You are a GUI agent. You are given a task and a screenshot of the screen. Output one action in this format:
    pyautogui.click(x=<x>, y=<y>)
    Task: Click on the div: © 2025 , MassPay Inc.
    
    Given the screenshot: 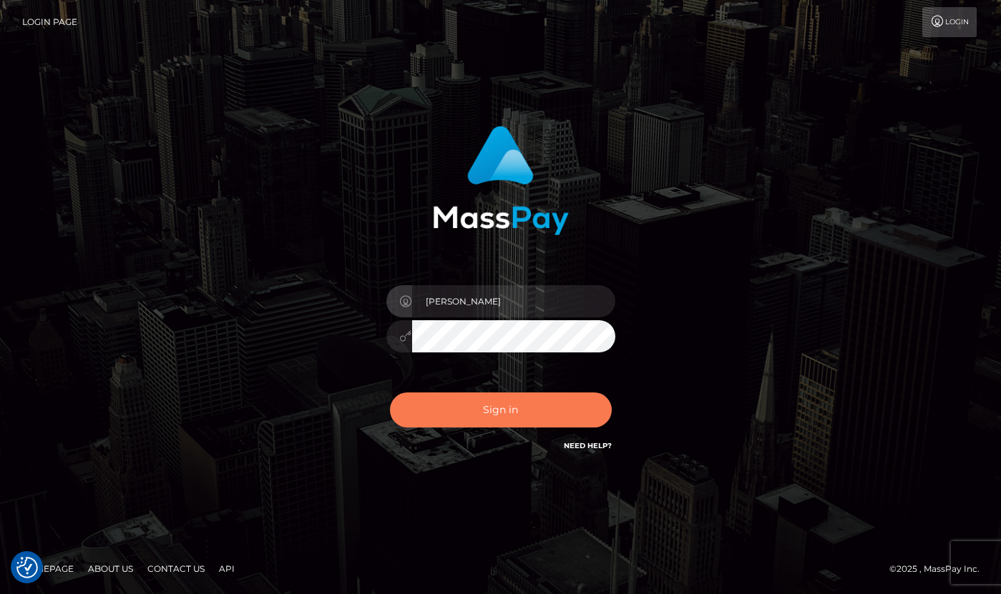 What is the action you would take?
    pyautogui.click(x=939, y=569)
    